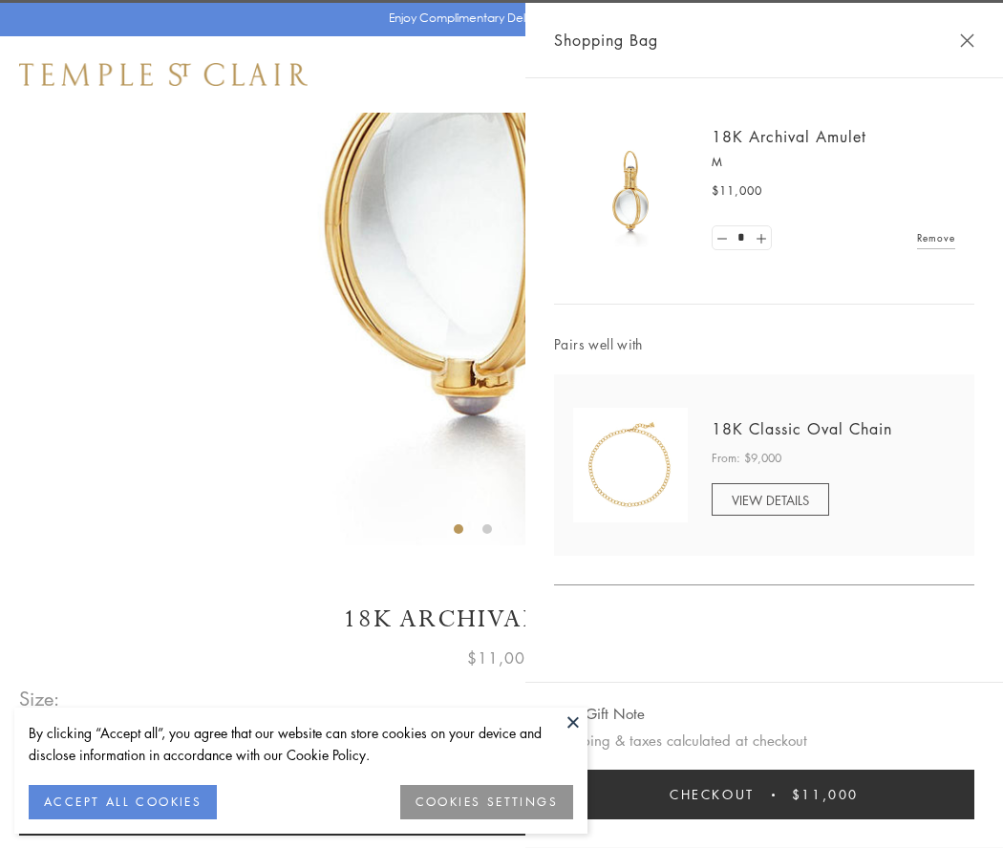 This screenshot has width=1003, height=848. I want to click on button: COOKIES SETTINGS, so click(486, 802).